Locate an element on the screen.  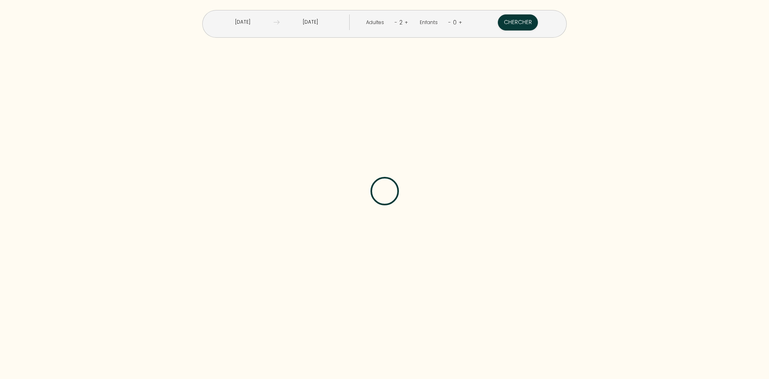
img: guests is located at coordinates (277, 22).